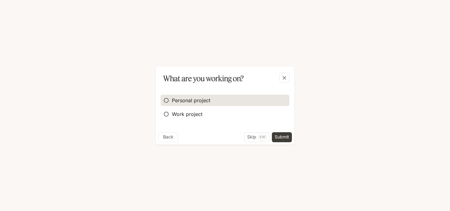 Image resolution: width=450 pixels, height=211 pixels. I want to click on button: Submit, so click(282, 137).